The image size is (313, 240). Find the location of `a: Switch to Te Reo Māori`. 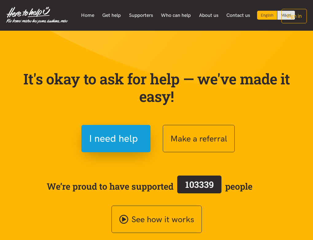

a: Switch to Te Reo Māori is located at coordinates (286, 15).